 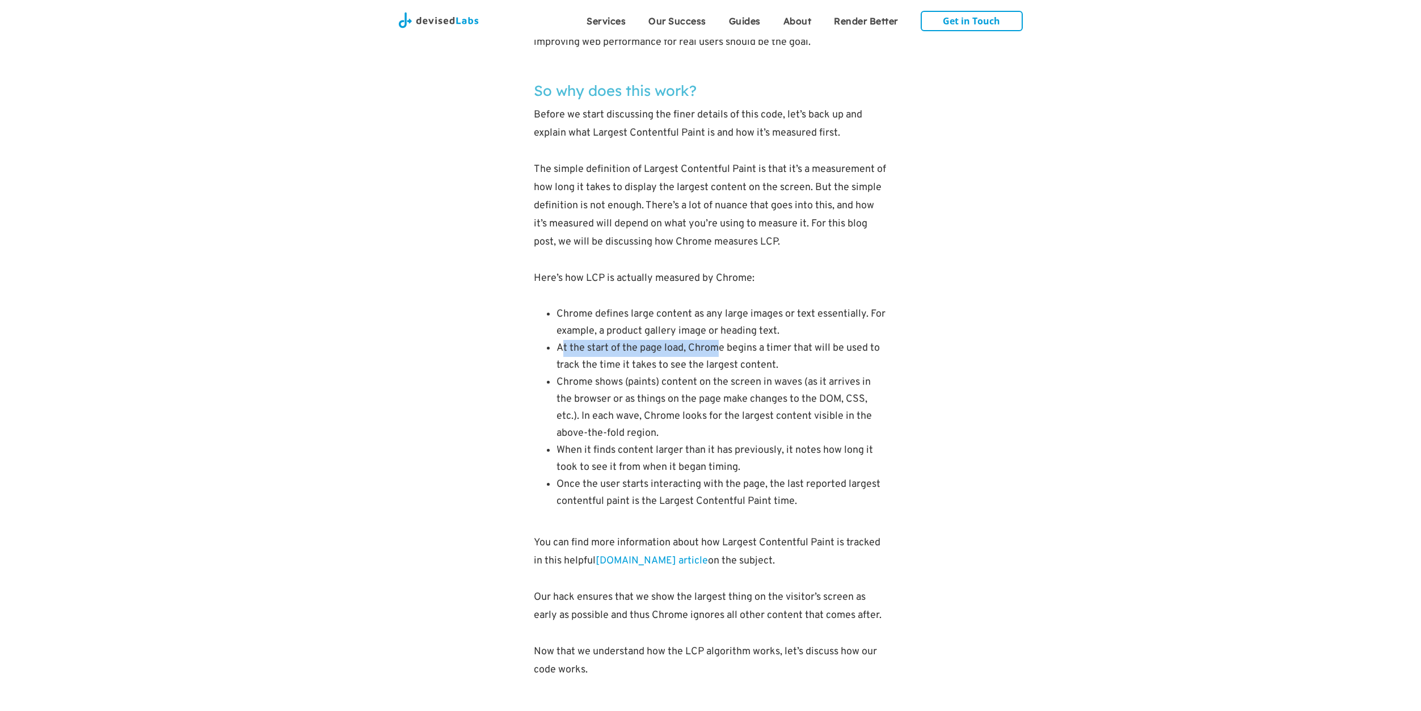 What do you see at coordinates (722, 357) in the screenshot?
I see `li: At the start of the page load, Chrome begins a timer that will be used to track the time it takes...` at bounding box center [722, 357].